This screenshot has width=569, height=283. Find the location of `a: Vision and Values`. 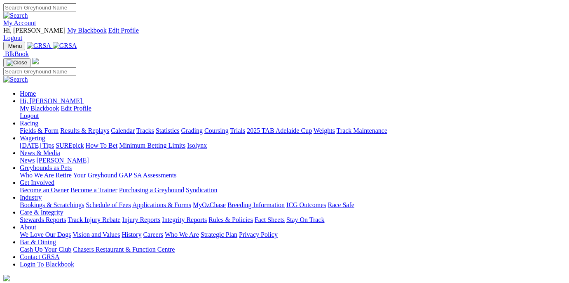

a: Vision and Values is located at coordinates (96, 234).